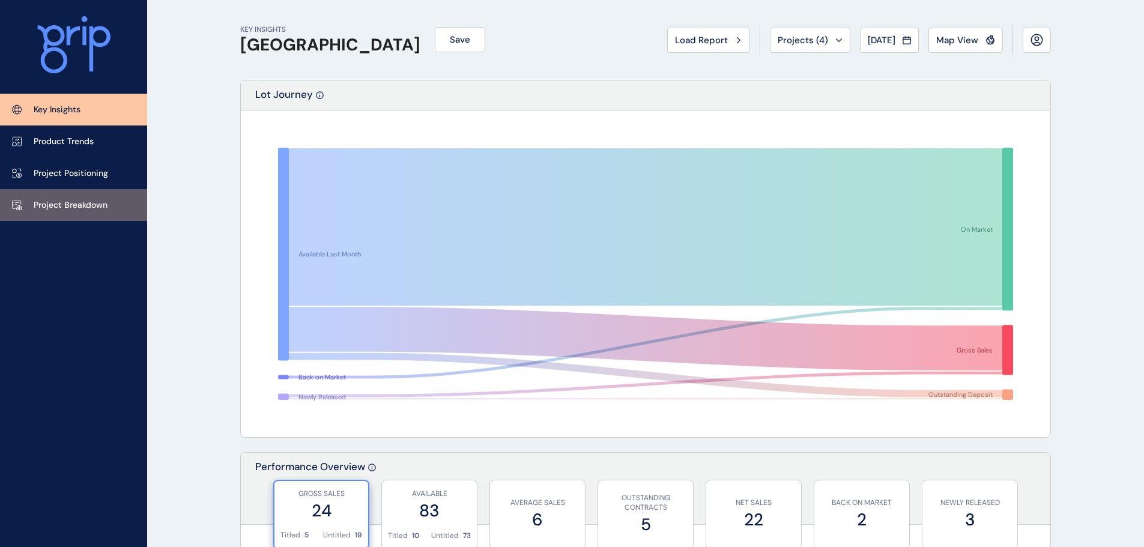  I want to click on p: Product Trends, so click(64, 142).